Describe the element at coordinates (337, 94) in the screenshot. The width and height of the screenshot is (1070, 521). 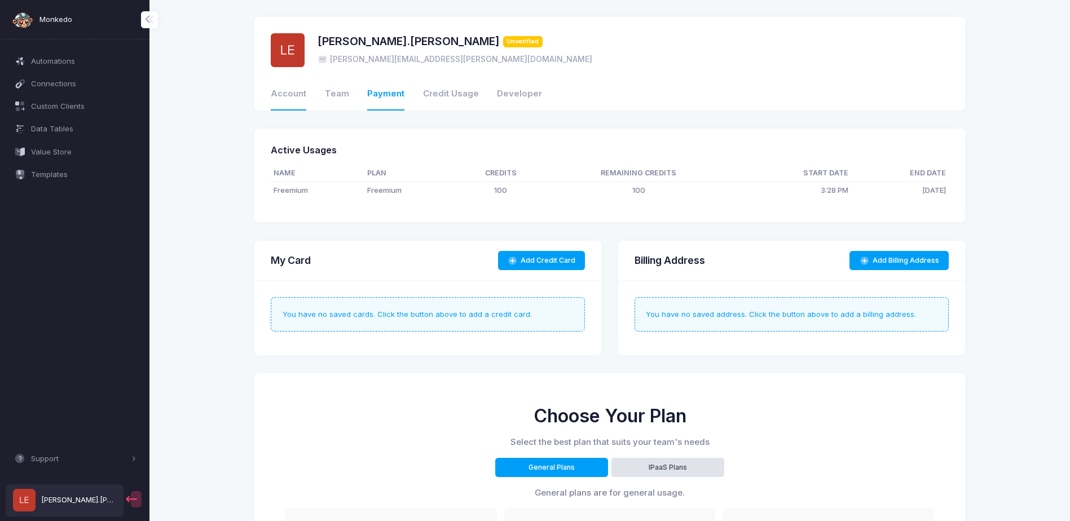
I see `a: Team` at that location.